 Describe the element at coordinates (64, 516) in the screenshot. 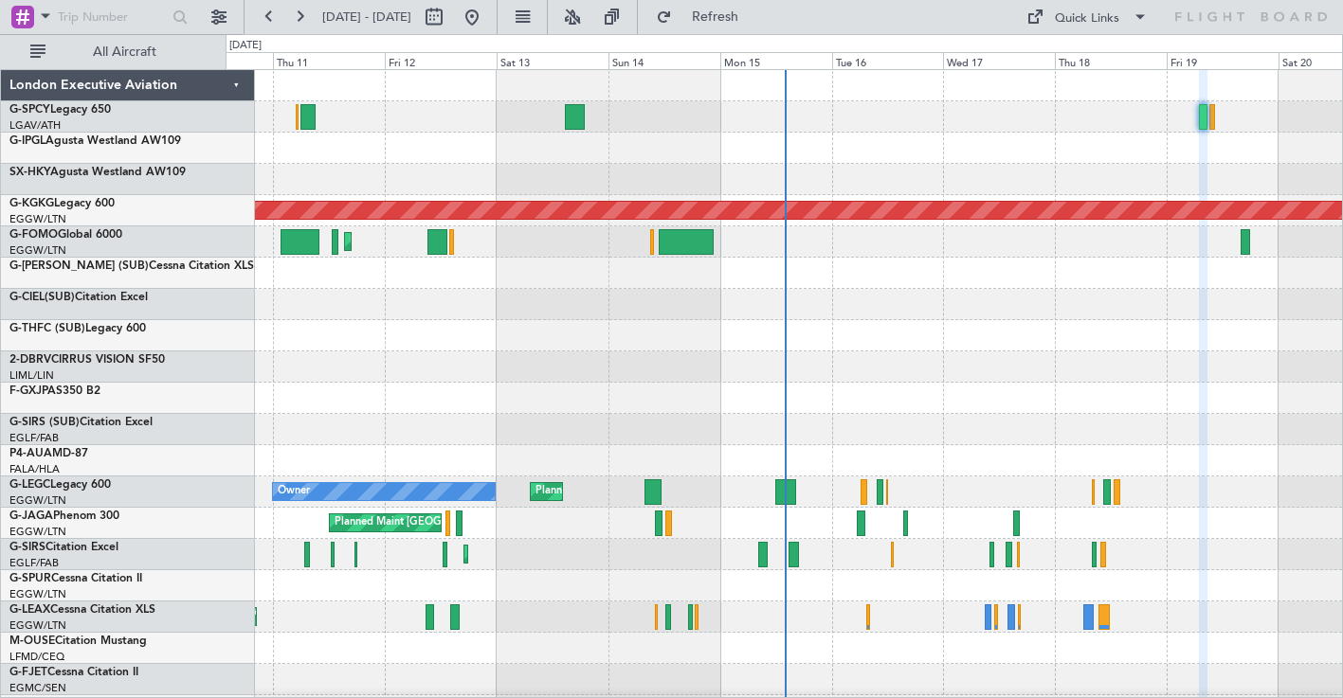

I see `a: G-JAGAPhenom 300` at that location.